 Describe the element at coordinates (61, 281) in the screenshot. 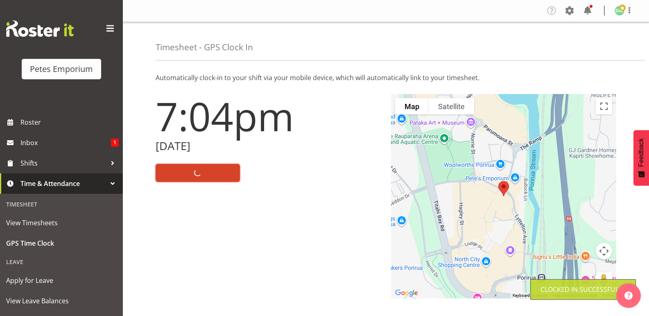

I see `a: Apply for Leave` at that location.